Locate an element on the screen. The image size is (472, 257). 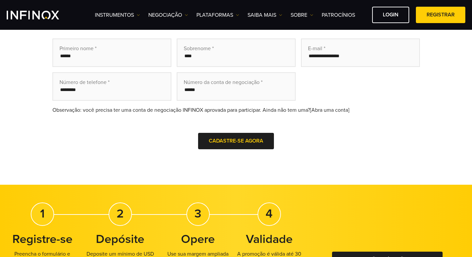
strong: Registre-se is located at coordinates (42, 239).